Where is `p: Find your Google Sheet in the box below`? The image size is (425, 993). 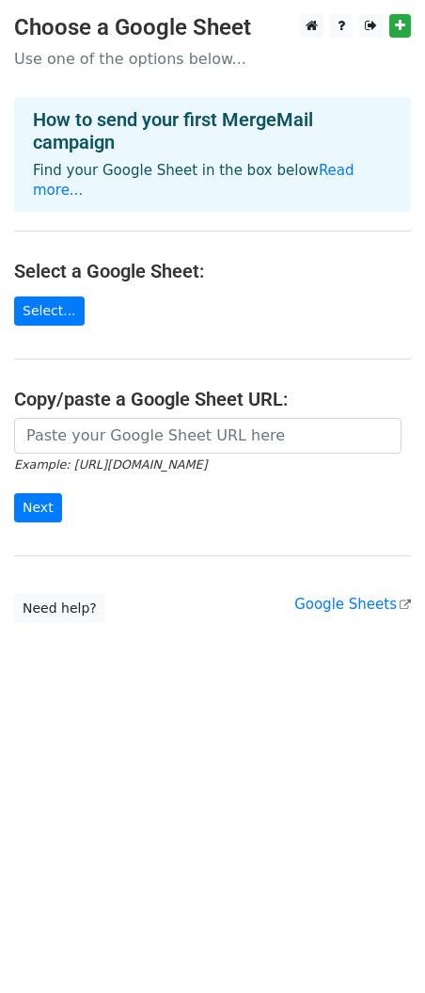 p: Find your Google Sheet in the box below is located at coordinates (213, 181).